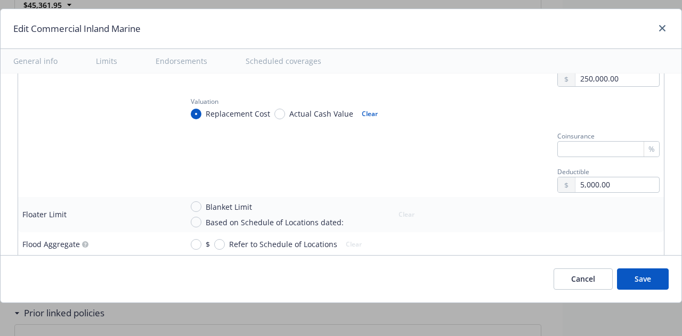 Image resolution: width=682 pixels, height=336 pixels. What do you see at coordinates (205, 101) in the screenshot?
I see `span: Valuation` at bounding box center [205, 101].